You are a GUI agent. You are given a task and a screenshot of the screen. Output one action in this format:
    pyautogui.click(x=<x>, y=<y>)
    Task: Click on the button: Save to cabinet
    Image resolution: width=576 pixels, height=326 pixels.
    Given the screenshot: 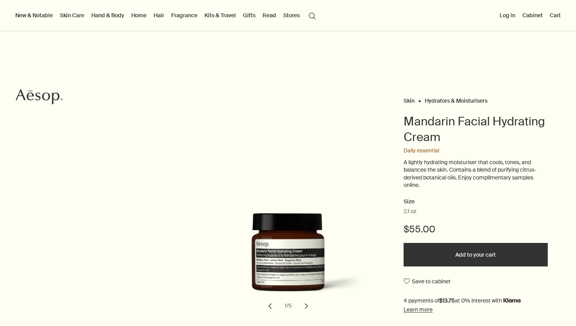 What is the action you would take?
    pyautogui.click(x=427, y=281)
    